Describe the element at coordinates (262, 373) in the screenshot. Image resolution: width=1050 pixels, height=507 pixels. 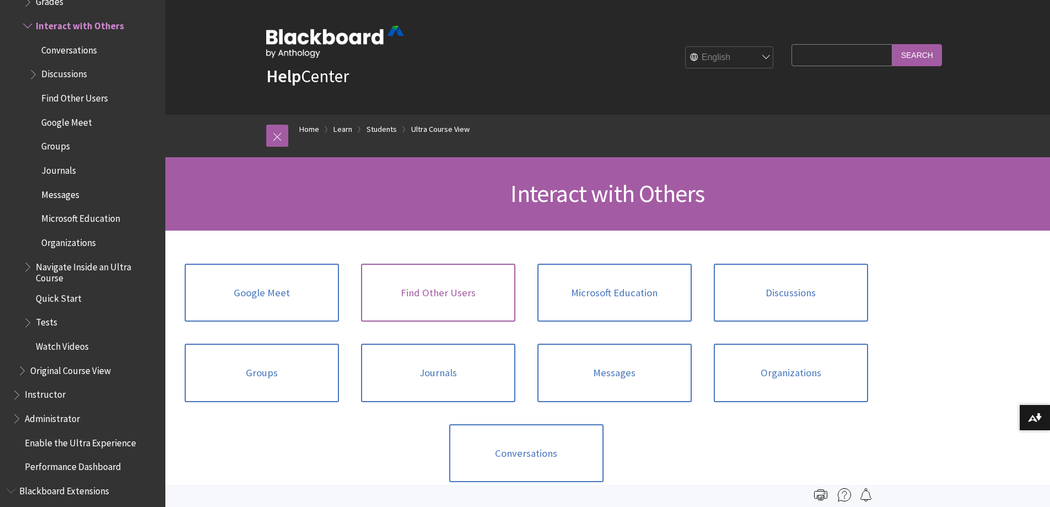
I see `a: Groups` at that location.